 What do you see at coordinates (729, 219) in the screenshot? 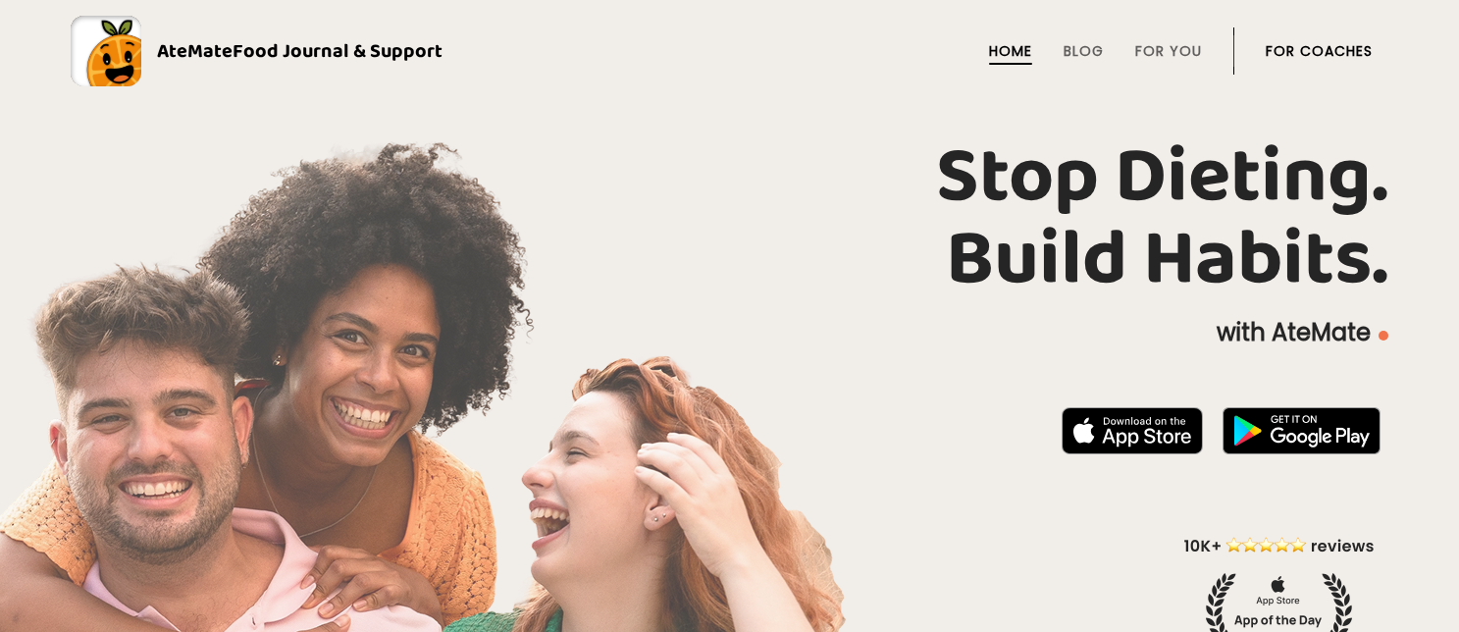
I see `h1: Stop Dieting. Build Habits.` at bounding box center [729, 219].